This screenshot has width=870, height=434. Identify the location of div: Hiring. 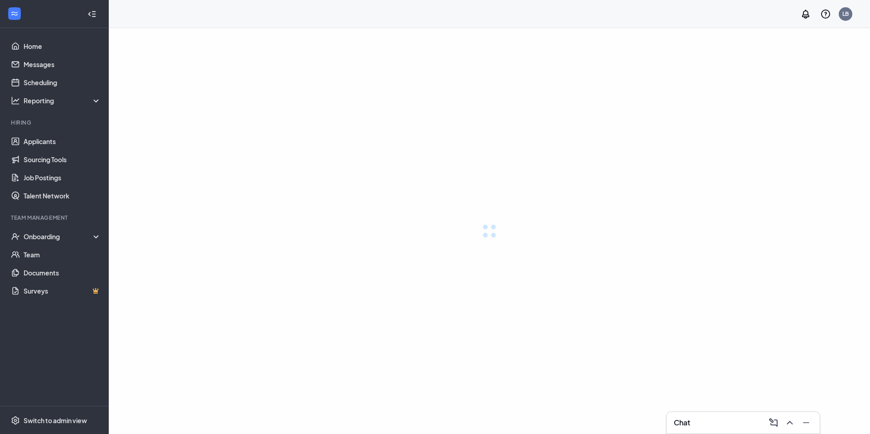
(55, 122).